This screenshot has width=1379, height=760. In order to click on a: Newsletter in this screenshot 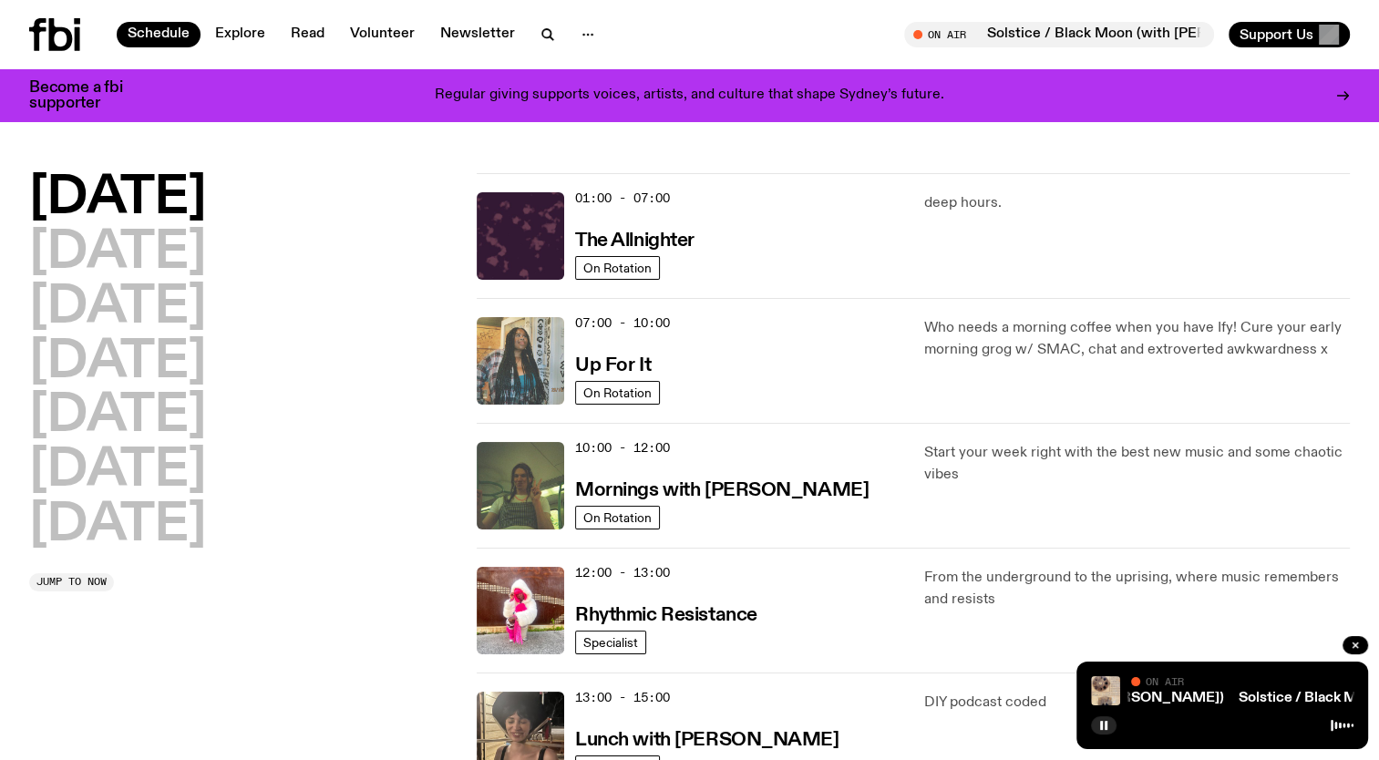, I will do `click(477, 35)`.